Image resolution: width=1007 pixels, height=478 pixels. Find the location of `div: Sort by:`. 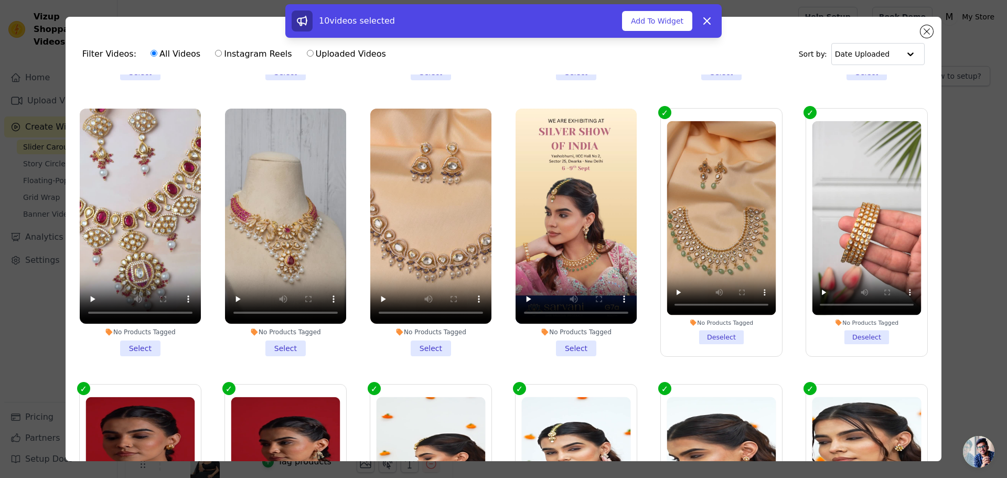

div: Sort by: is located at coordinates (862, 54).